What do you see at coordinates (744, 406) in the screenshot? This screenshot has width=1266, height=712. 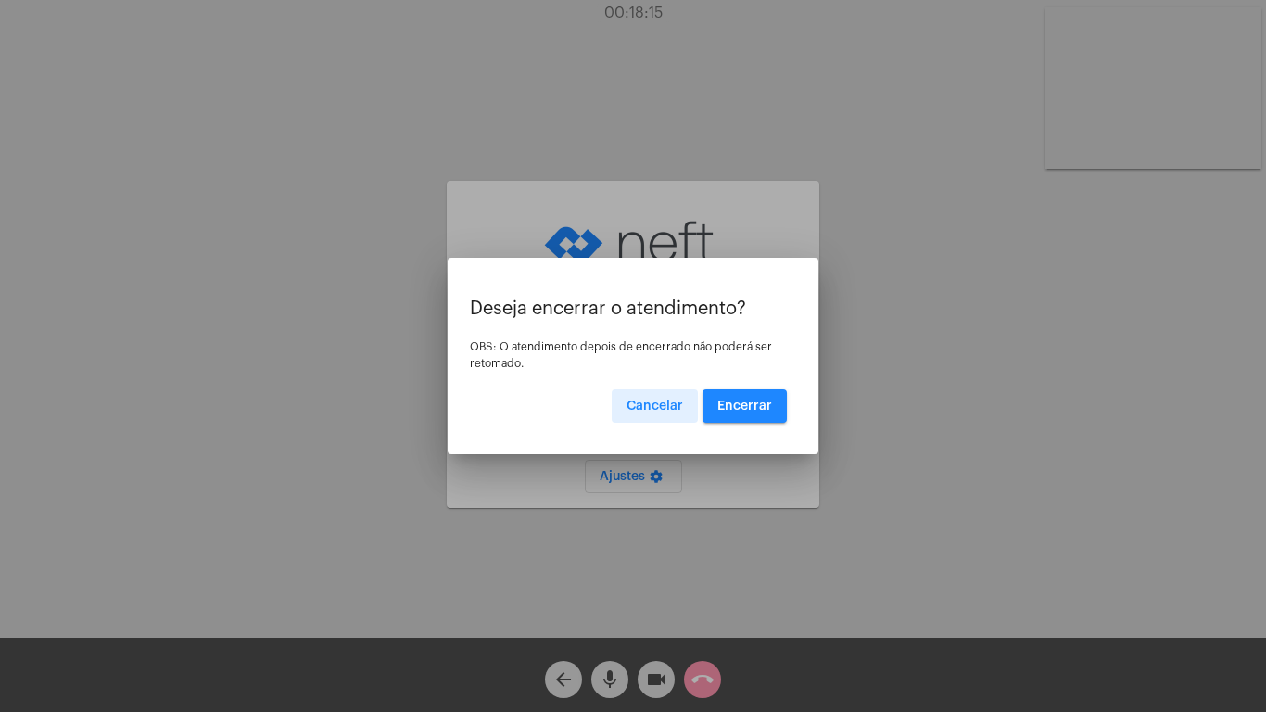 I see `button: Encerrar` at bounding box center [744, 406].